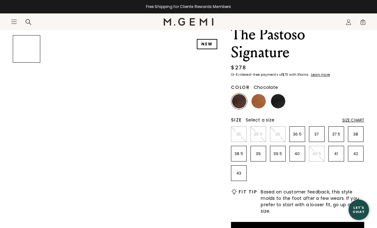 Image resolution: width=377 pixels, height=228 pixels. Describe the element at coordinates (258, 134) in the screenshot. I see `p: 35.5` at that location.